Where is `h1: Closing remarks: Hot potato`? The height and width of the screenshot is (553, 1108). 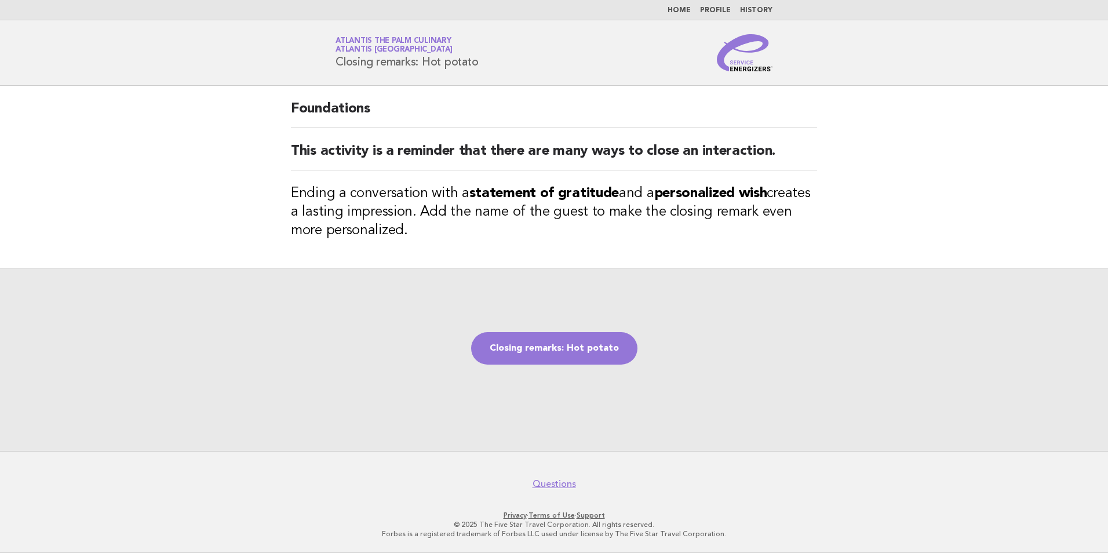 h1: Closing remarks: Hot potato is located at coordinates (407, 53).